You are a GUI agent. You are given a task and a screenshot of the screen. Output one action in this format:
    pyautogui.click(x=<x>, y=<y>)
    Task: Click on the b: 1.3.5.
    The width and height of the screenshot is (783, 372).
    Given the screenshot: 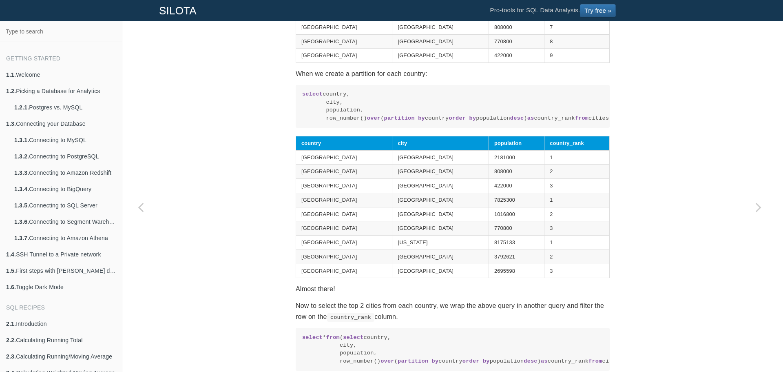 What is the action you would take?
    pyautogui.click(x=22, y=205)
    